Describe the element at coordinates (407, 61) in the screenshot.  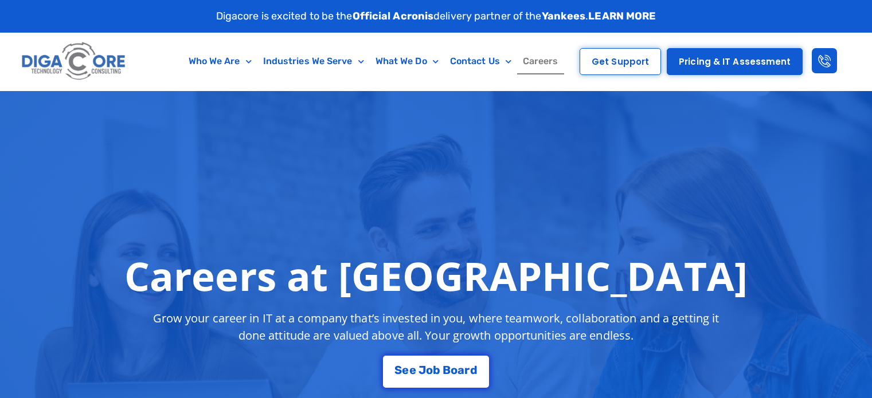
I see `a: What We Do` at that location.